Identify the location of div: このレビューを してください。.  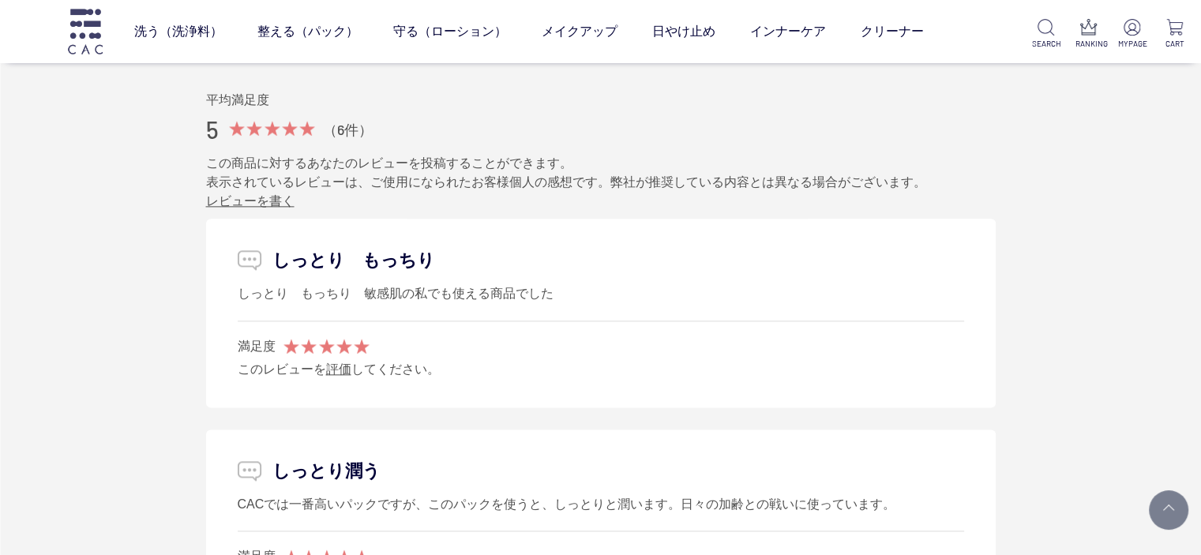
(601, 369).